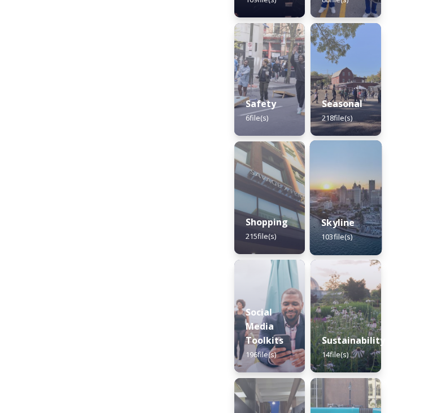 The width and height of the screenshot is (446, 413). I want to click on strong: Skyline, so click(337, 223).